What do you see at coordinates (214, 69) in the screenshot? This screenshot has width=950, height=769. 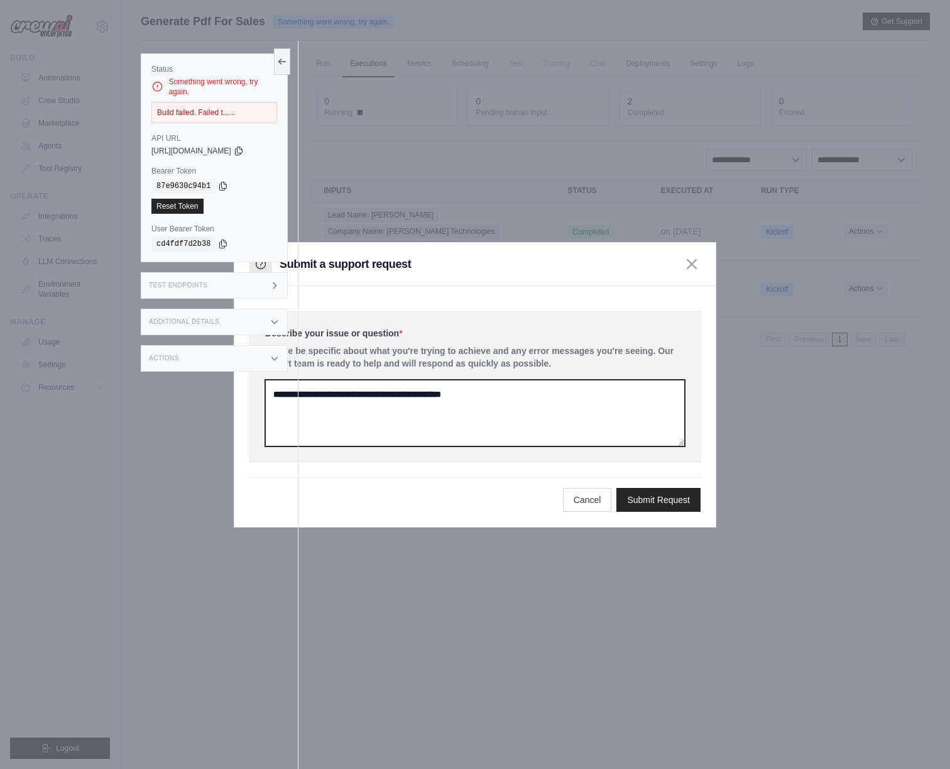 I see `label: Status` at bounding box center [214, 69].